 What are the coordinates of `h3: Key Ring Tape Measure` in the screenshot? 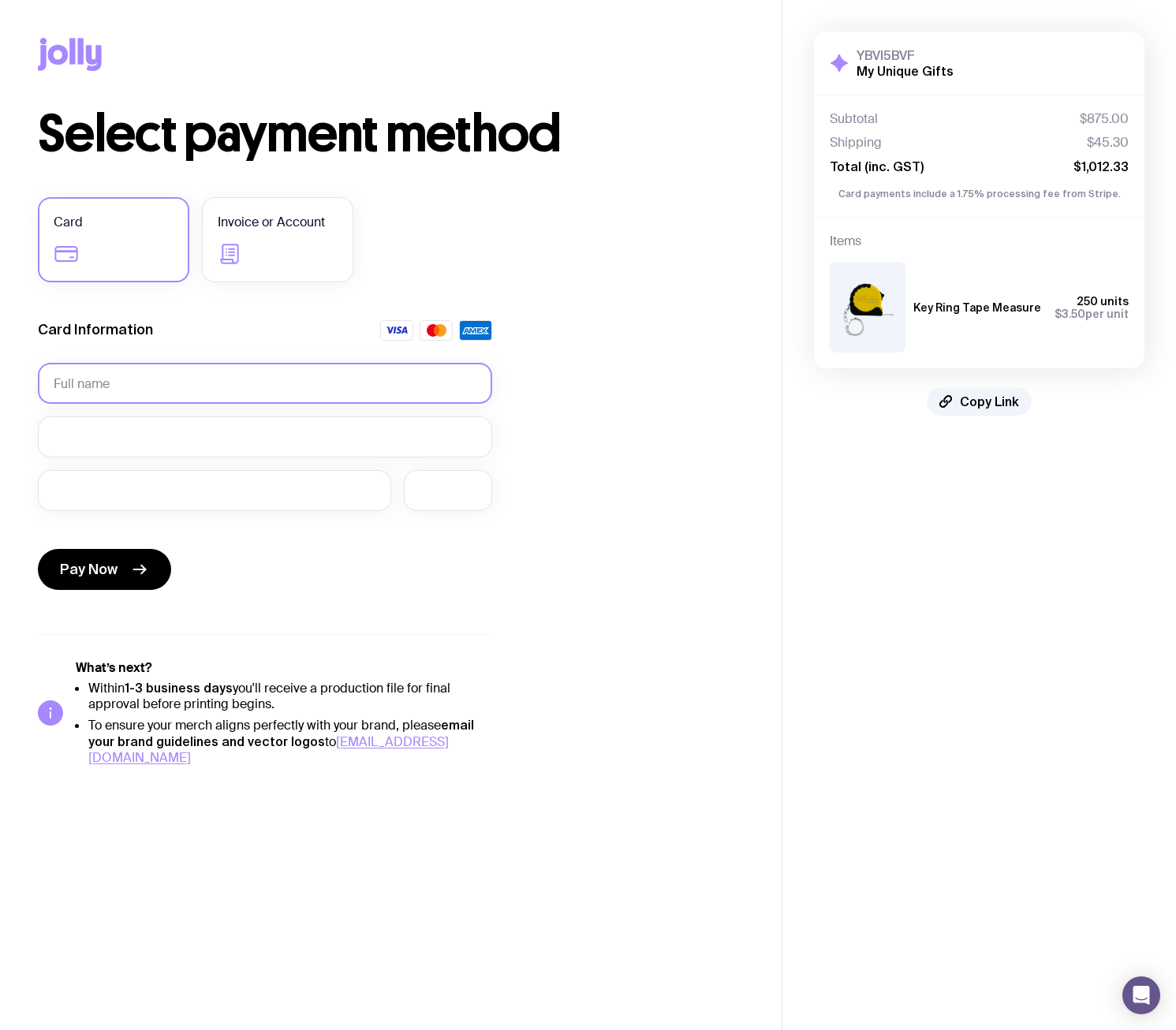 It's located at (978, 308).